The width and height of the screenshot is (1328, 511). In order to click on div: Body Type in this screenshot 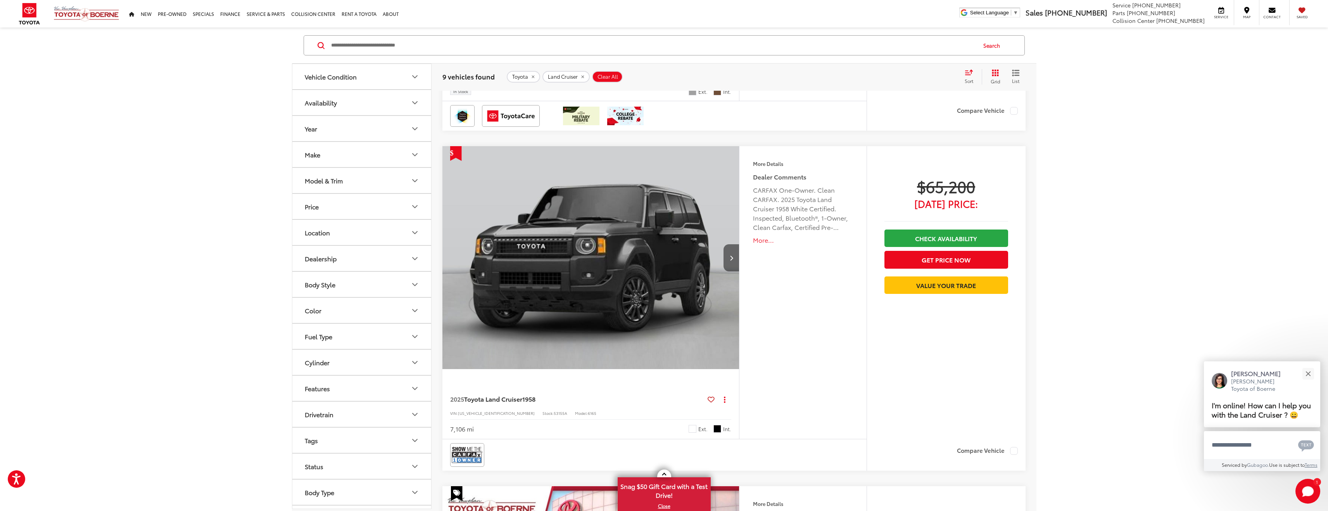, I will do `click(415, 492)`.